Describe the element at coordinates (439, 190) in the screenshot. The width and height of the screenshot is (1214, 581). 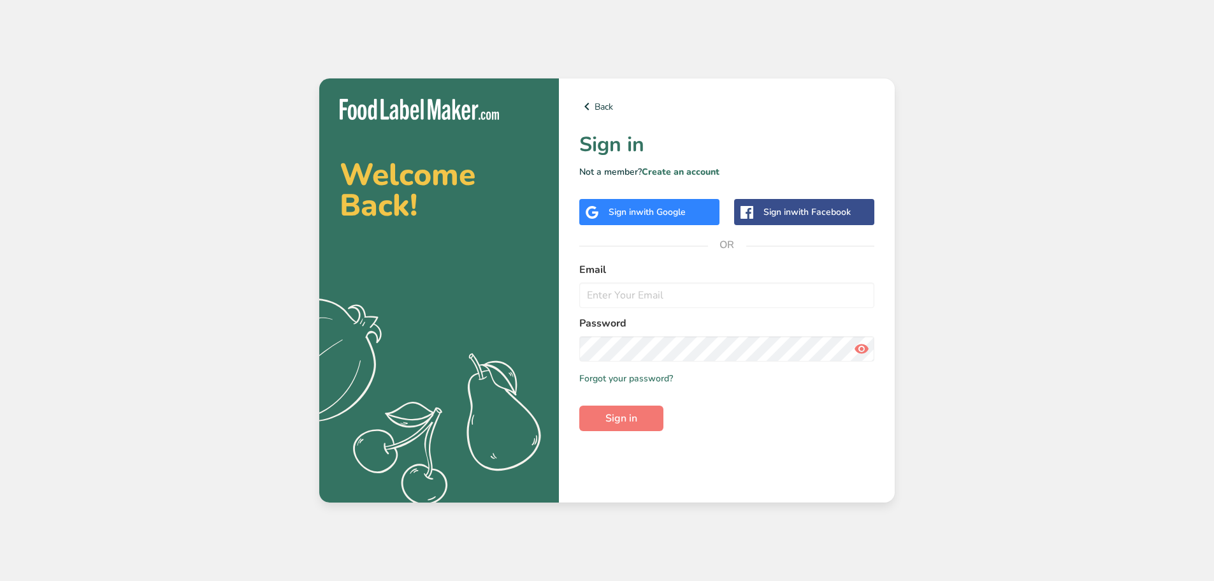
I see `h2: Welcome Back!` at that location.